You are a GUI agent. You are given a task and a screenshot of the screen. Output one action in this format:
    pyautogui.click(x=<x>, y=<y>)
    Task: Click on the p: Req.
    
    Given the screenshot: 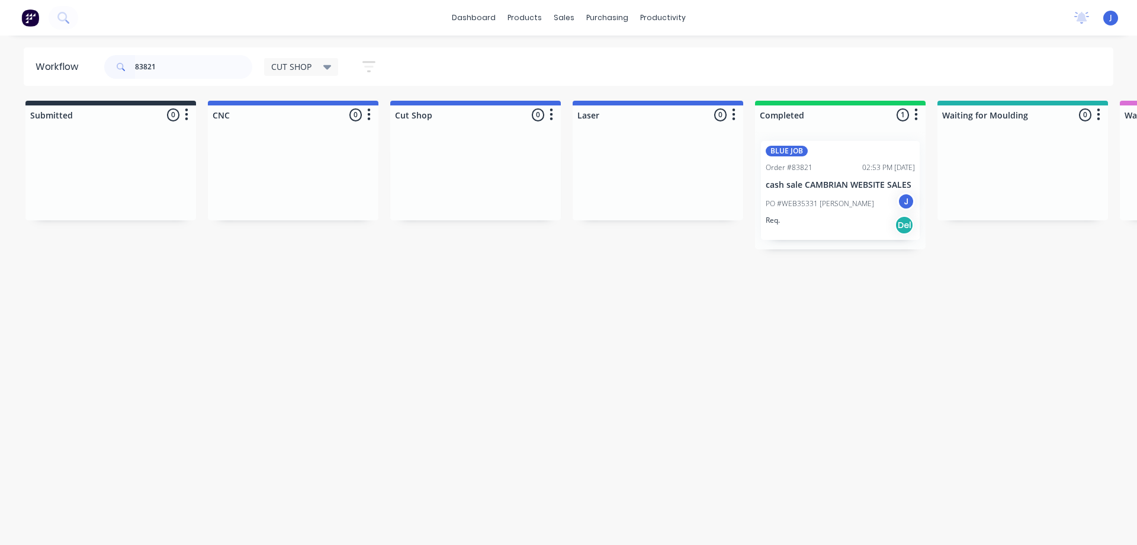 What is the action you would take?
    pyautogui.click(x=773, y=220)
    